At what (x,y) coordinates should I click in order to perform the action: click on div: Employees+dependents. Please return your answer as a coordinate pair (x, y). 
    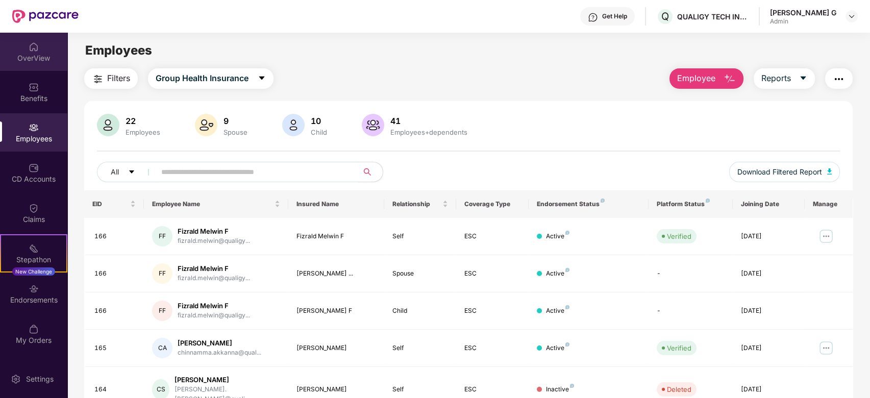
    Looking at the image, I should click on (429, 132).